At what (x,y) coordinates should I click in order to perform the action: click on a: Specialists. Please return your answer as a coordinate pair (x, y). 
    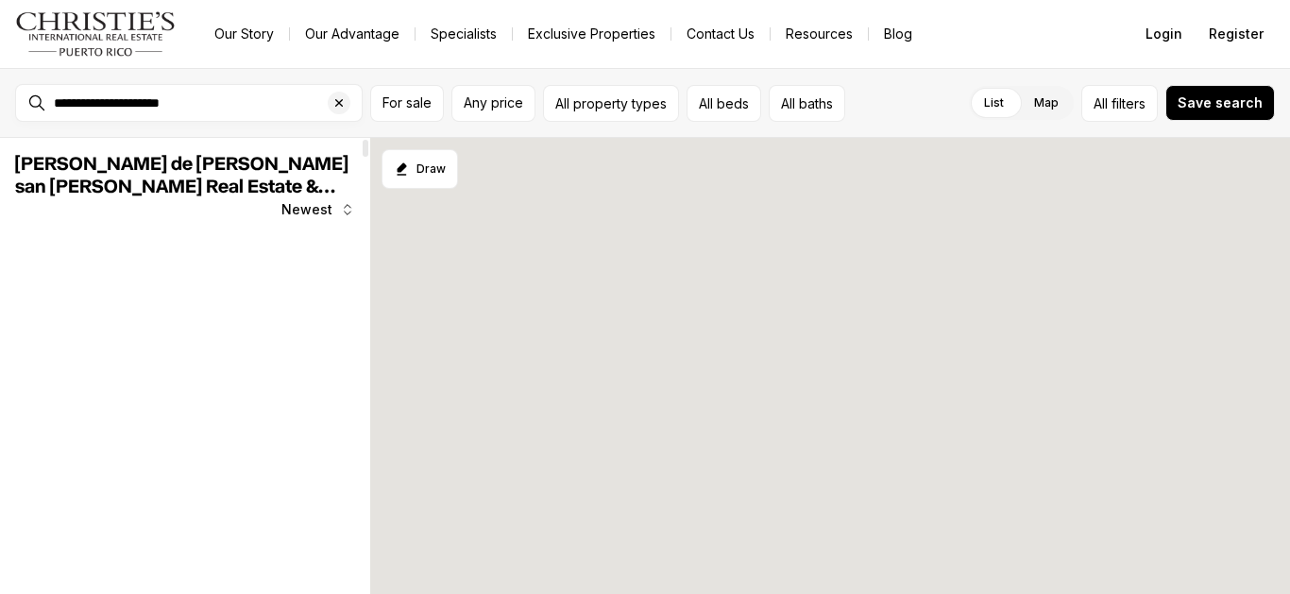
    Looking at the image, I should click on (464, 34).